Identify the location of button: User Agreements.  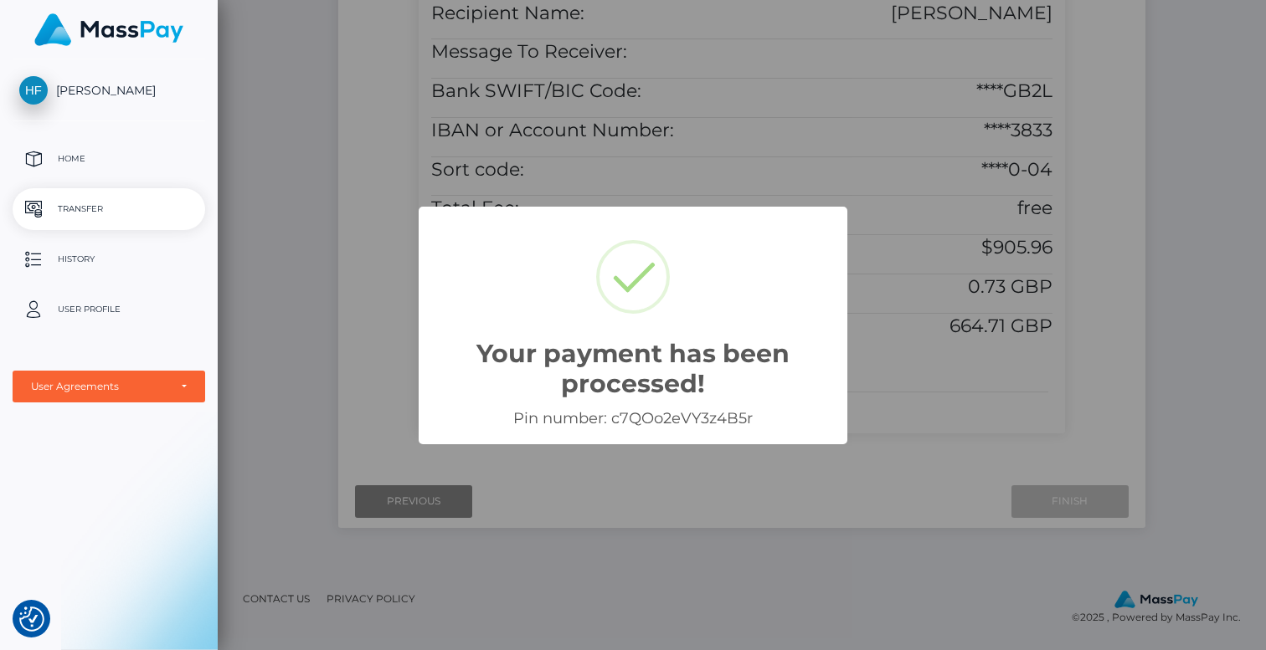
(109, 387).